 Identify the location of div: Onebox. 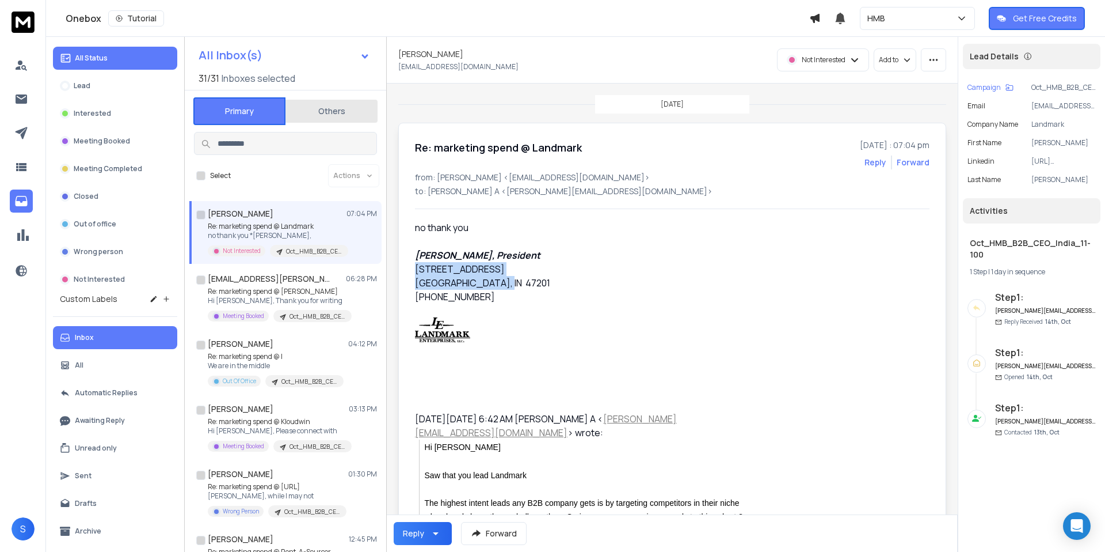
(438, 18).